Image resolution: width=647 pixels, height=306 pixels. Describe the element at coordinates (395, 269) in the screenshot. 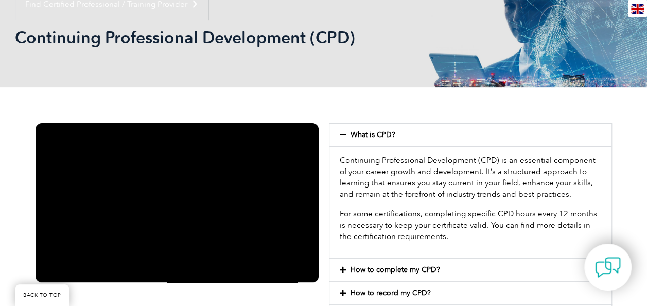

I see `a: How to complete my CPD?` at that location.